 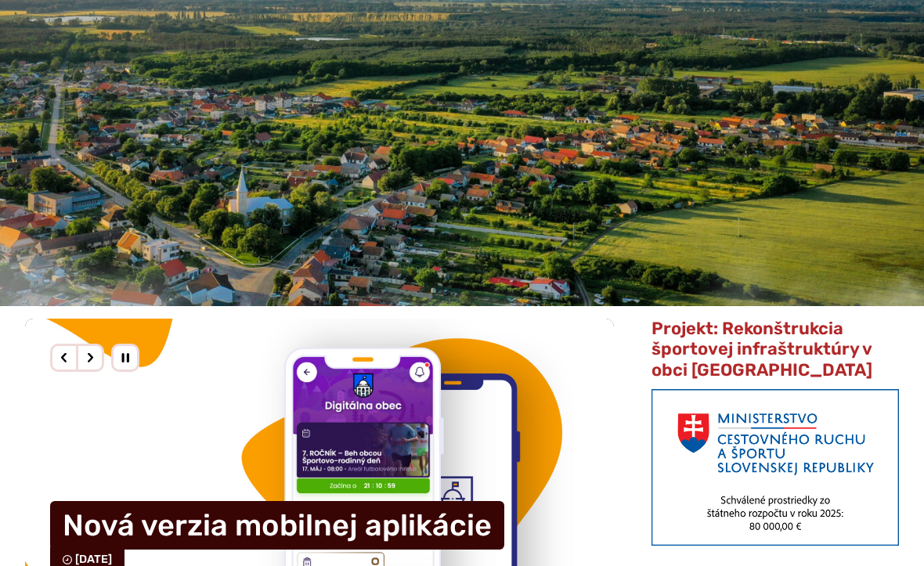 What do you see at coordinates (775, 468) in the screenshot?
I see `img: min-cras.png` at bounding box center [775, 468].